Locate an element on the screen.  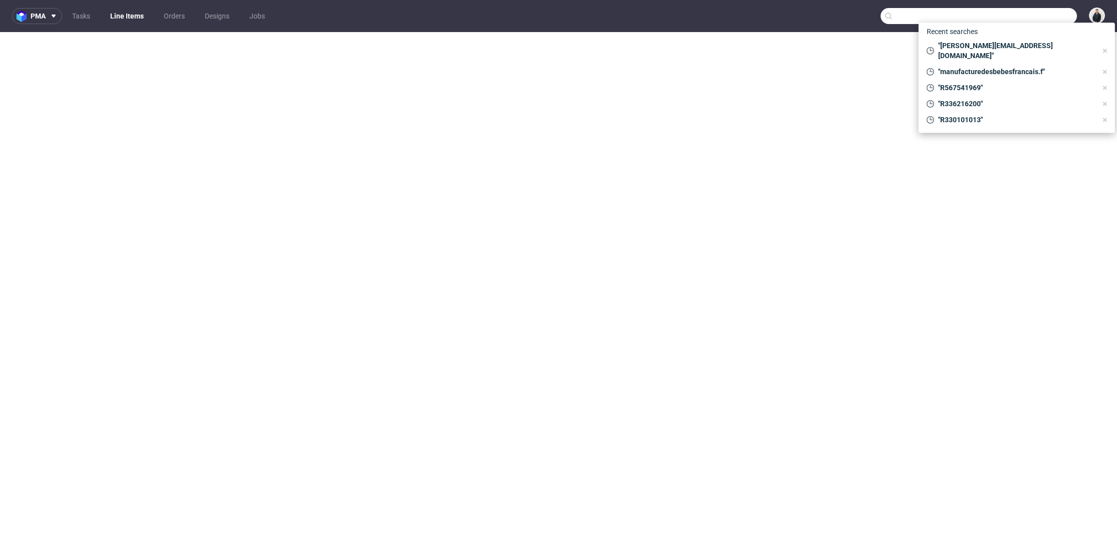
span: "R330101013" is located at coordinates (1015, 120).